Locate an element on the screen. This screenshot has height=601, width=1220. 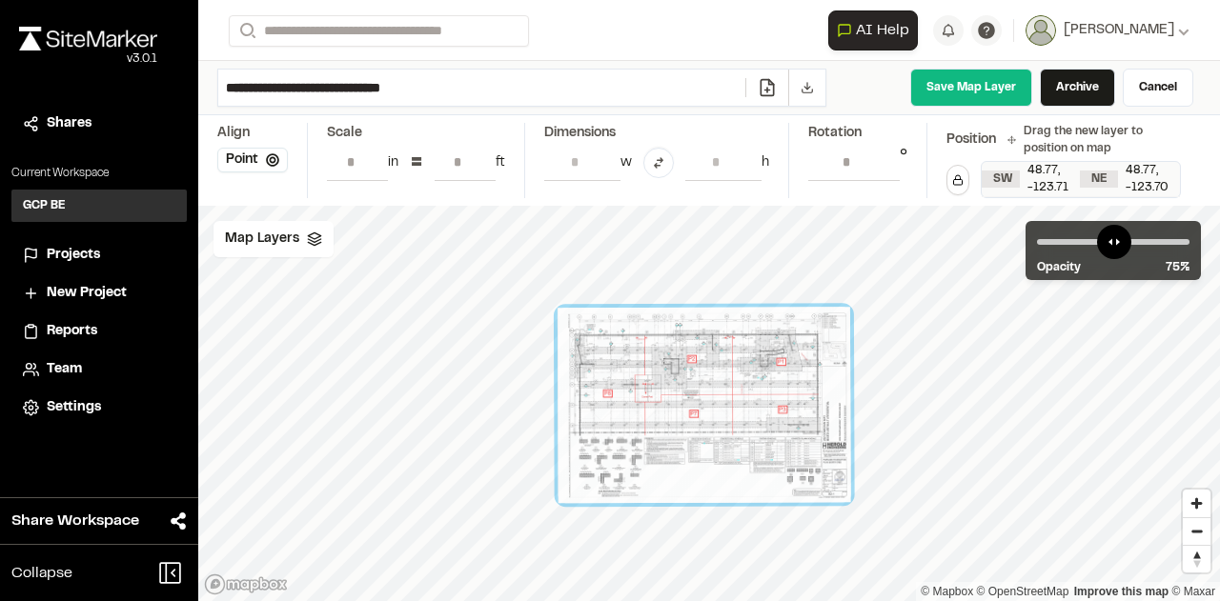
img: rebrand.png is located at coordinates (88, 38).